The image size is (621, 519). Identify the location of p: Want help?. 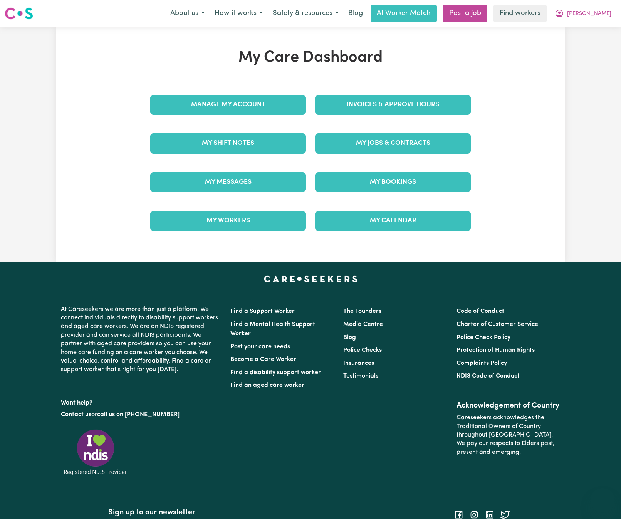
(141, 402).